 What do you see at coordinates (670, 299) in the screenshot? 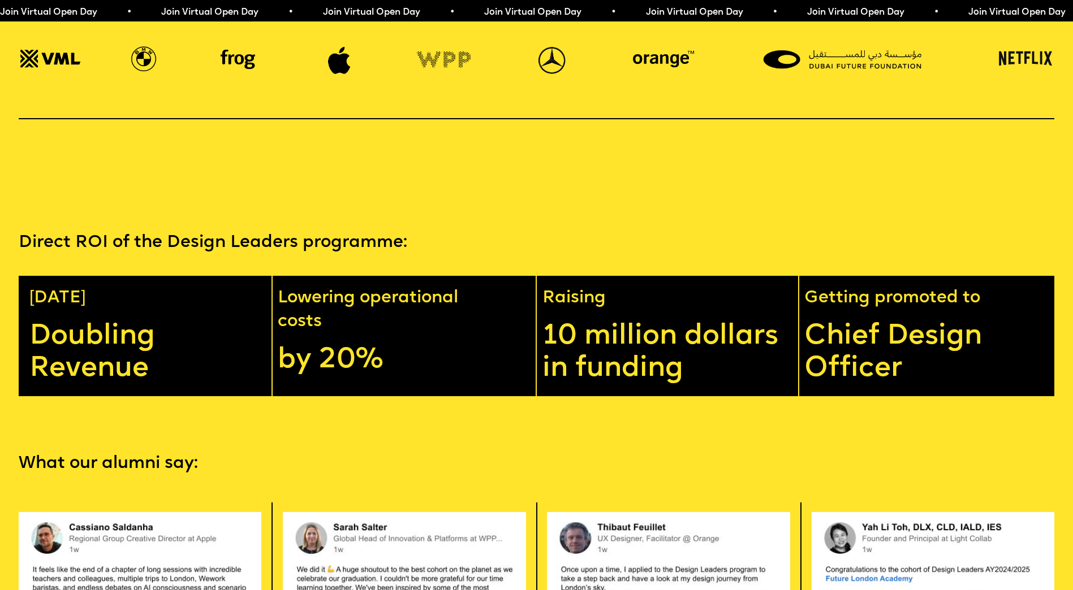
I see `p: Raising` at bounding box center [670, 299].